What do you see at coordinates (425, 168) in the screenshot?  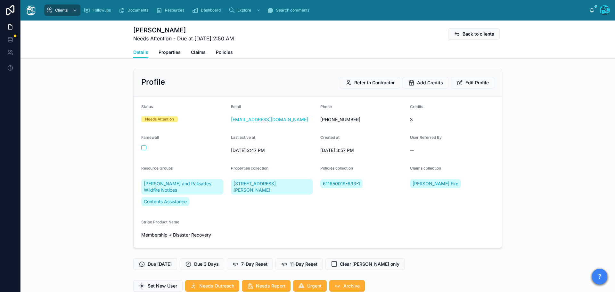 I see `span: Claims collection` at bounding box center [425, 168].